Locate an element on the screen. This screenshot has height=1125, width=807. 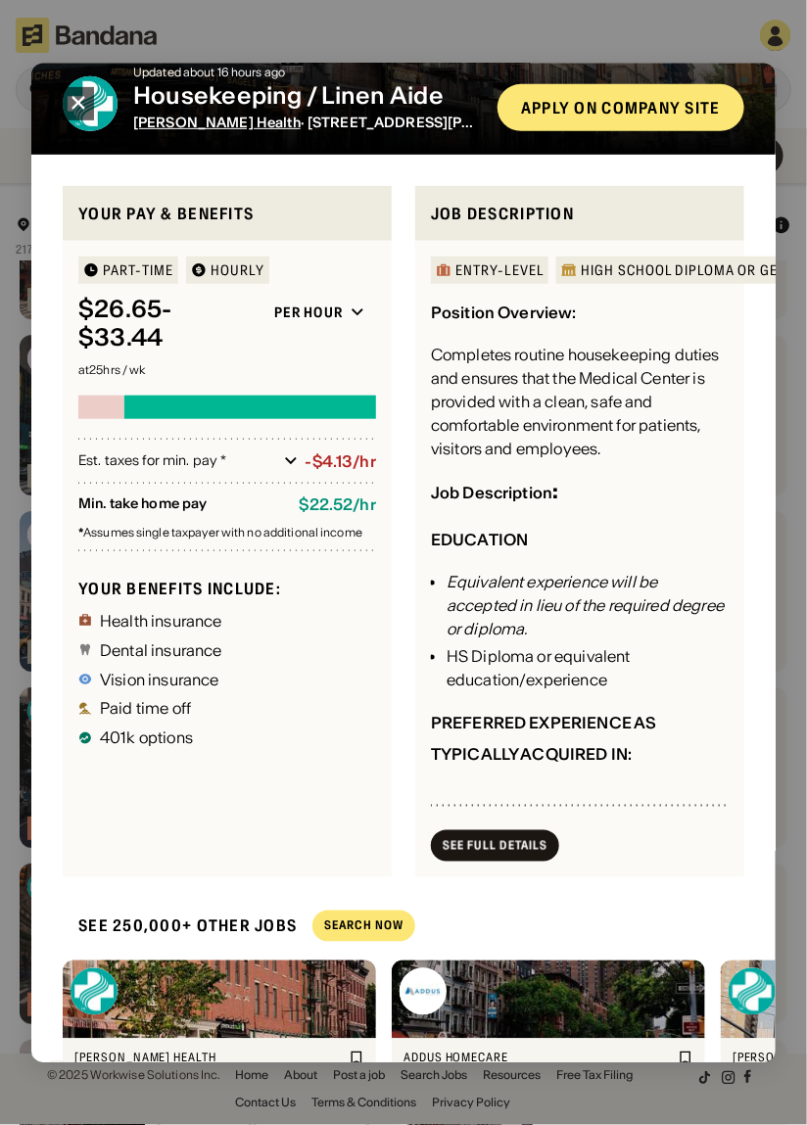
div: Completes routine housekeeping duties and ensures that the Medical Center is provided with a clea... is located at coordinates (580, 401).